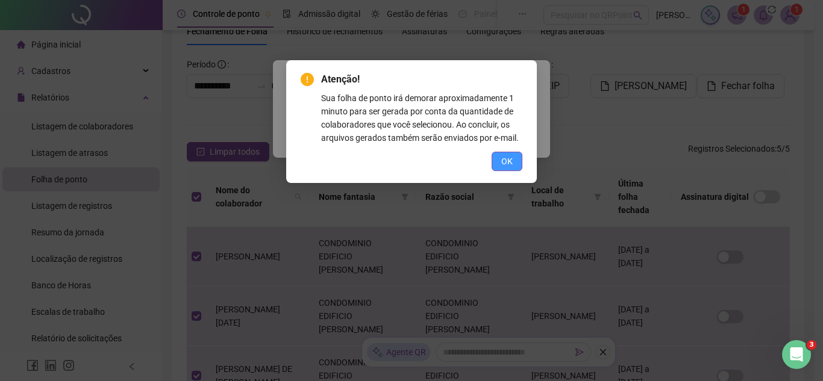 This screenshot has width=823, height=381. Describe the element at coordinates (506, 161) in the screenshot. I see `button: OK` at that location.